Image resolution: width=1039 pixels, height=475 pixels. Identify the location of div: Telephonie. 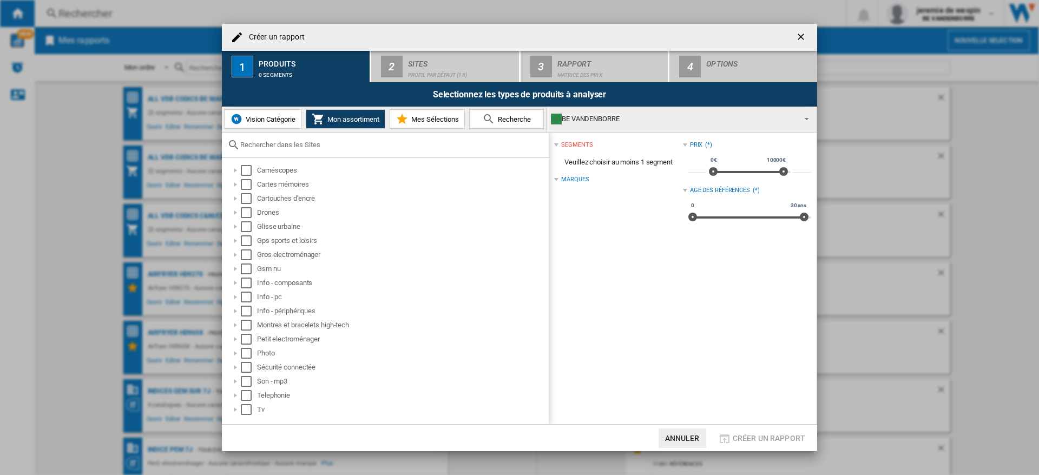
(402, 396).